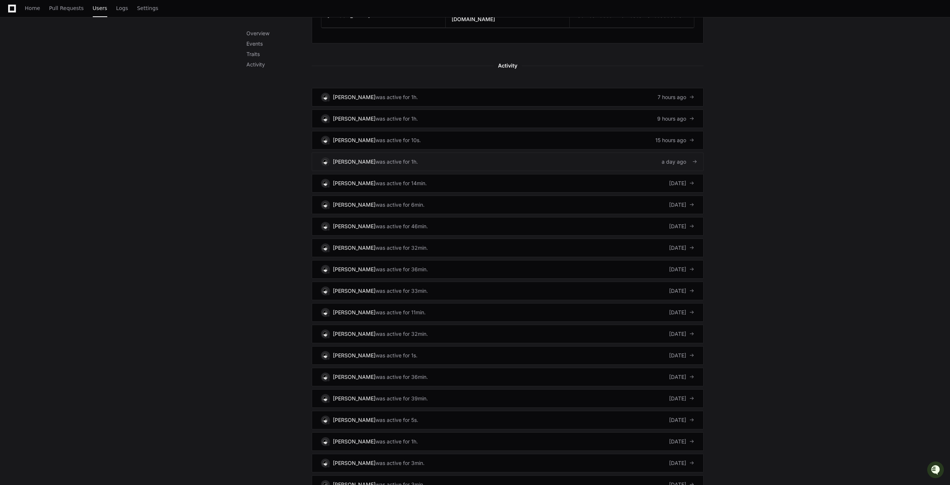 The height and width of the screenshot is (485, 950). Describe the element at coordinates (508, 66) in the screenshot. I see `span: Activity` at that location.